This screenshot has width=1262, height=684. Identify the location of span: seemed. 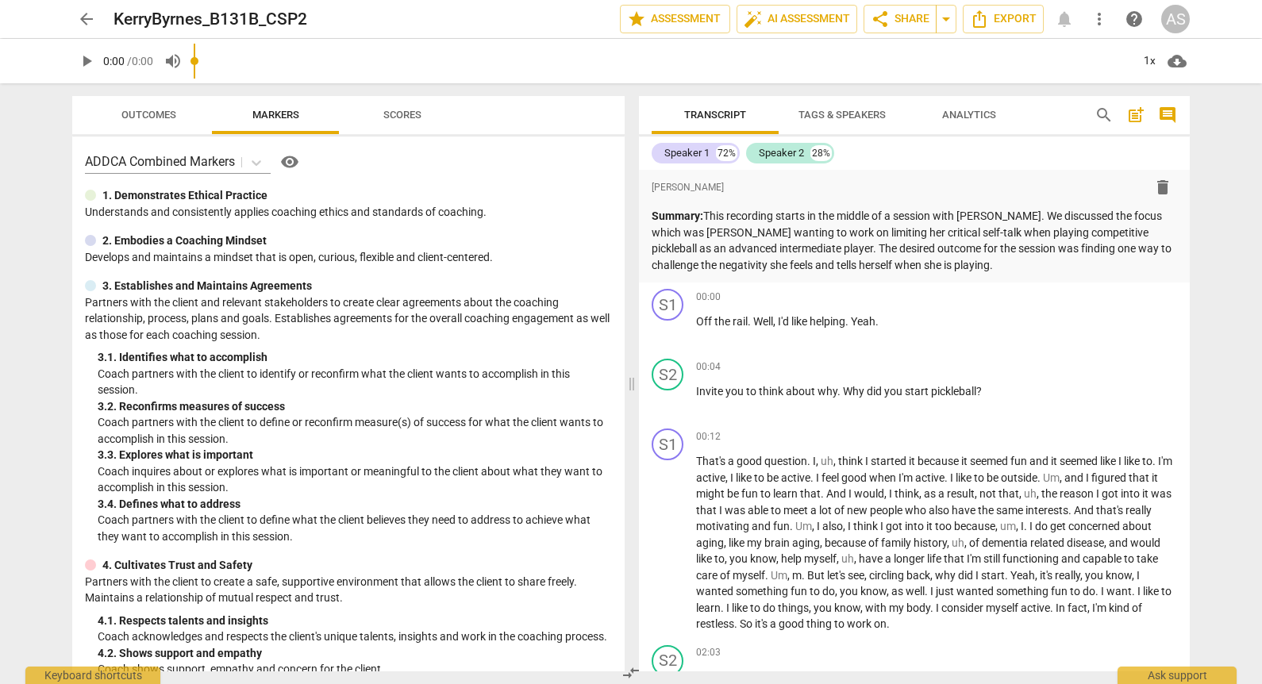
(990, 461).